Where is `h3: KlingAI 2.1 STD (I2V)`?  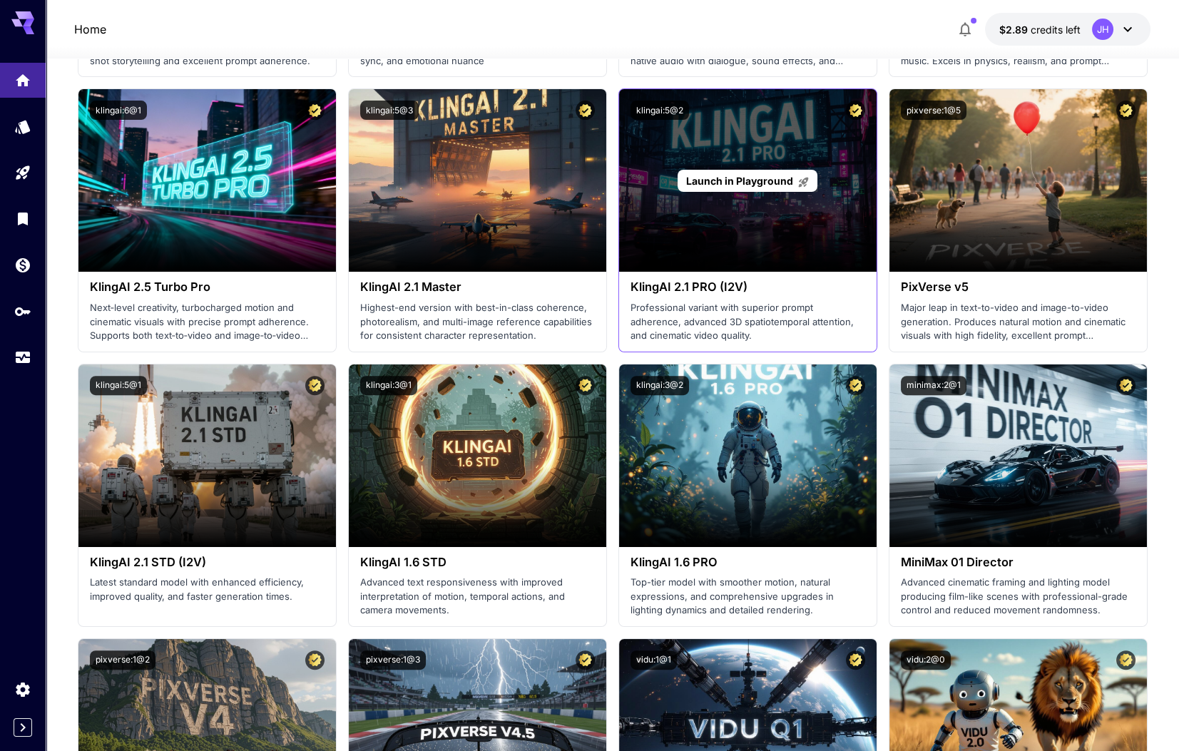 h3: KlingAI 2.1 STD (I2V) is located at coordinates (207, 562).